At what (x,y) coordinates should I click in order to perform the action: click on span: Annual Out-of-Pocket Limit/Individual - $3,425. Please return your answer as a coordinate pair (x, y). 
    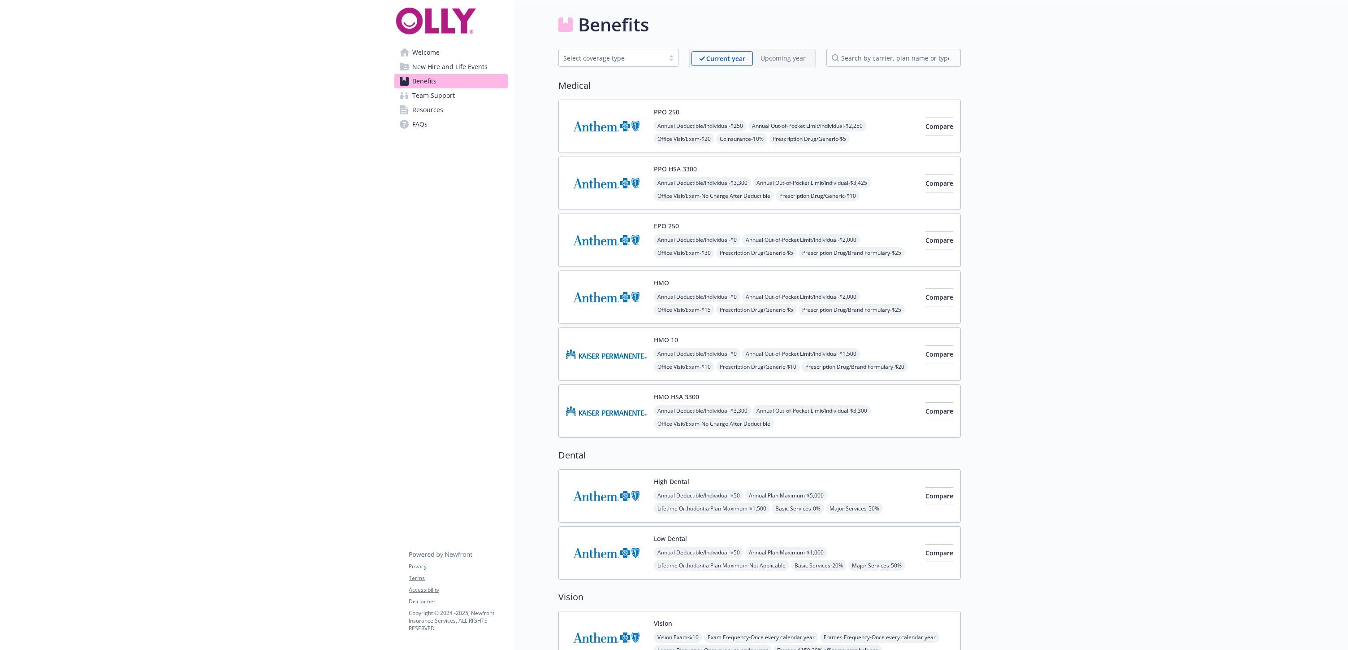
    Looking at the image, I should click on (812, 182).